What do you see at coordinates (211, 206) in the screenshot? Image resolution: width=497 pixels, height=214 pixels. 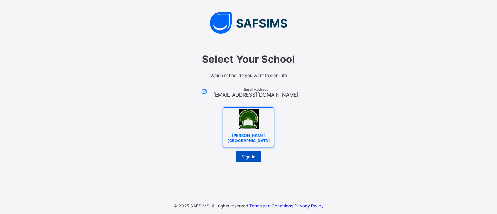 I see `span: © 2025 SAFSIMS. All rights reserved.` at bounding box center [211, 206].